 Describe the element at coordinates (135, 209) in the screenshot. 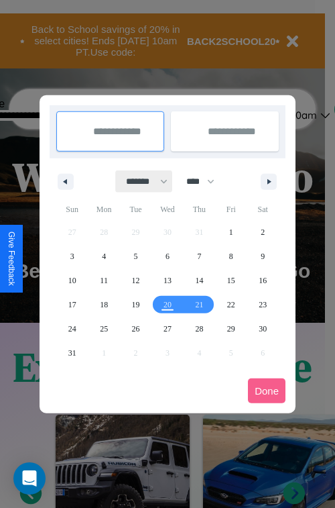

I see `span: Tue` at that location.